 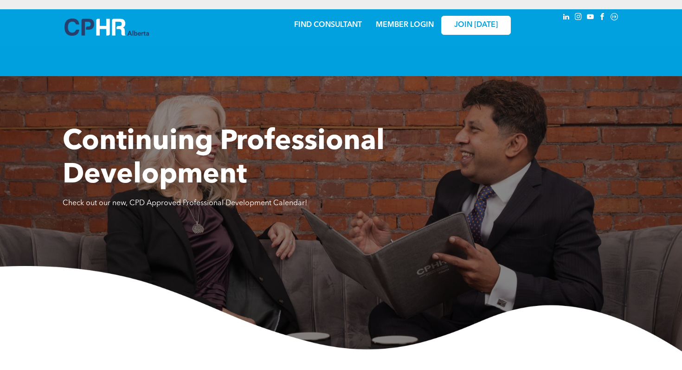 What do you see at coordinates (107, 27) in the screenshot?
I see `img: A blue and white logo for cp alberta` at bounding box center [107, 27].